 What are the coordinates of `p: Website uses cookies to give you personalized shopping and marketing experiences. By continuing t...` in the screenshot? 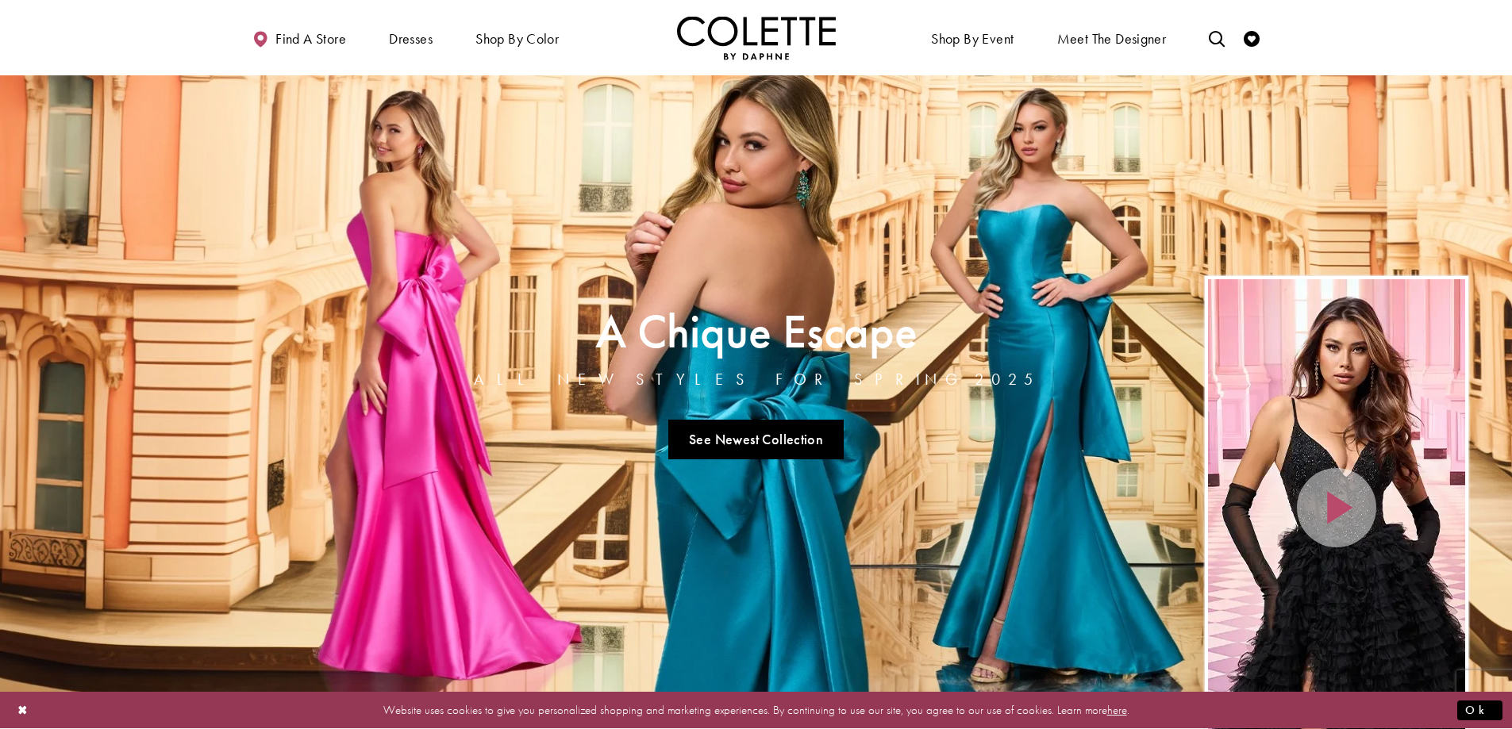 It's located at (756, 710).